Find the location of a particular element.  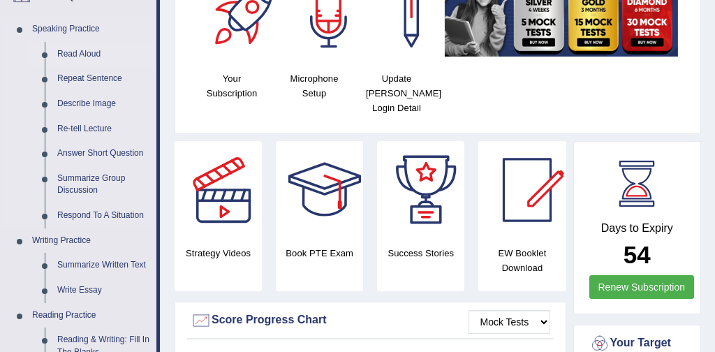

a: Repeat Sentence is located at coordinates (103, 79).